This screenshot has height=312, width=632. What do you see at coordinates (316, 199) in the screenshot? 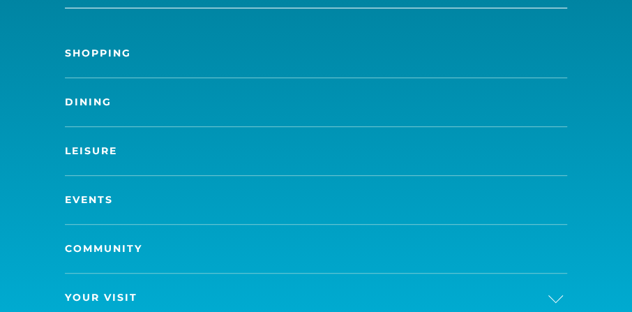
I see `a: Events` at bounding box center [316, 199].